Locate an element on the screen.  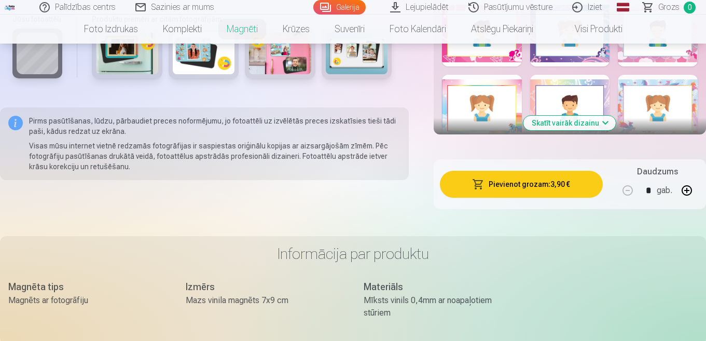
p: Visas mūsu internet vietnē redzamās fotogrāfijas ir saspiestas oriģinālu kopijas ar aizsargājošām... is located at coordinates (215, 156).